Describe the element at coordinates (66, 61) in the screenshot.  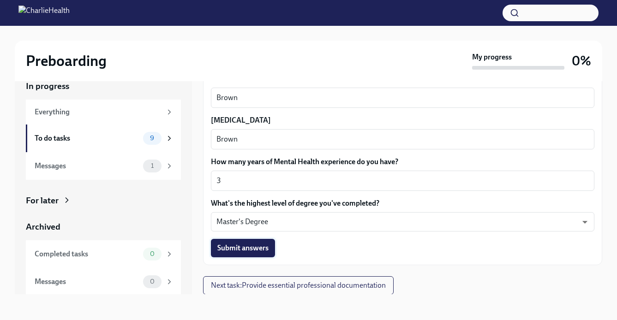
I see `h2: Preboarding` at that location.